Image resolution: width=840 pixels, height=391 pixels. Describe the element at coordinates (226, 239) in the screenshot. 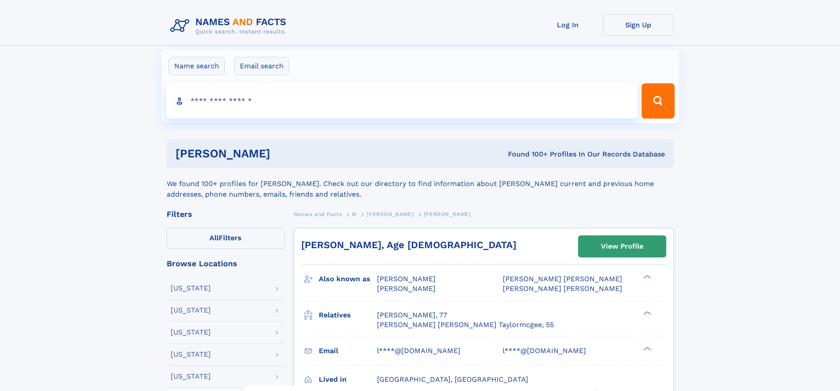

I see `label: Filters` at that location.